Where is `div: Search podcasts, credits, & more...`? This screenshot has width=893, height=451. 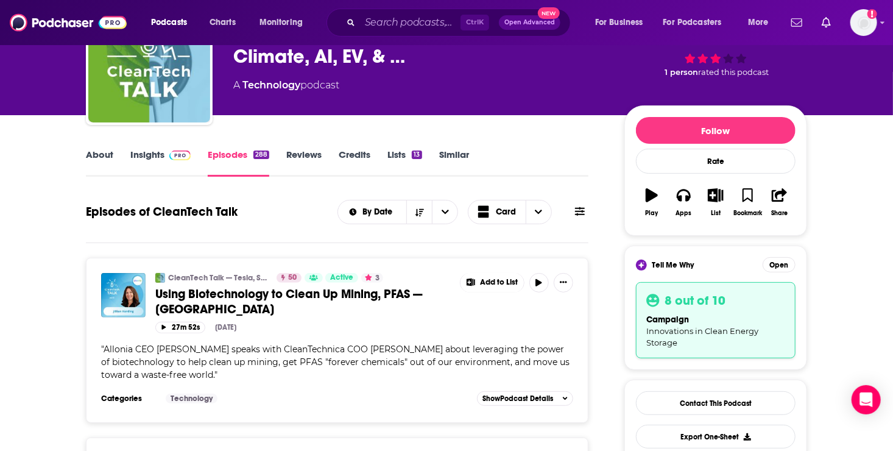 div: Search podcasts, credits, & more... is located at coordinates (460, 23).